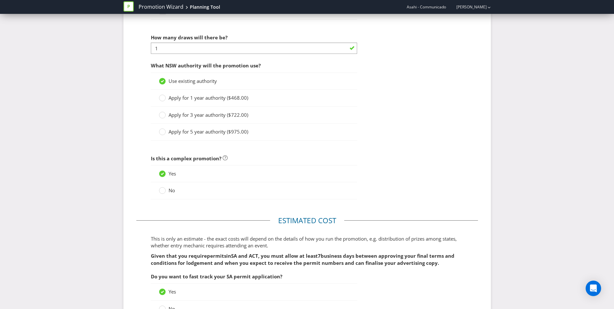  Describe the element at coordinates (206, 65) in the screenshot. I see `span: What NSW authority will the promotion use?` at that location.